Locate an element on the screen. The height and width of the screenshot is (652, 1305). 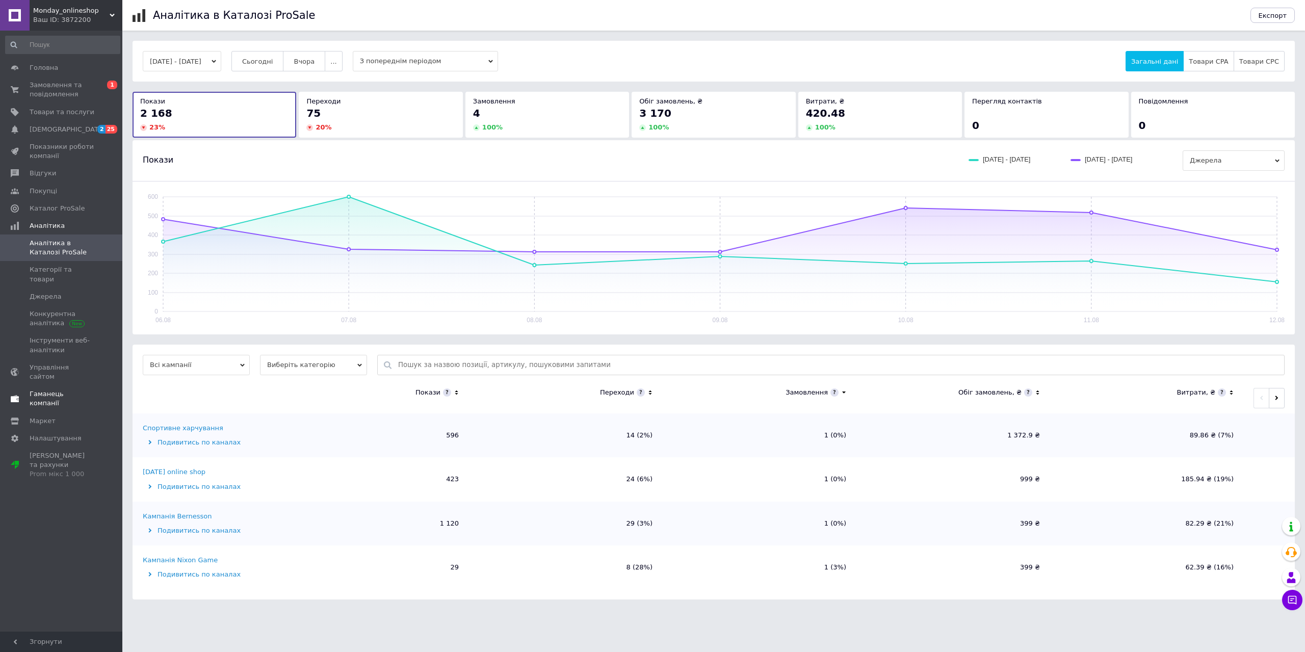
td: 29 is located at coordinates (372, 567).